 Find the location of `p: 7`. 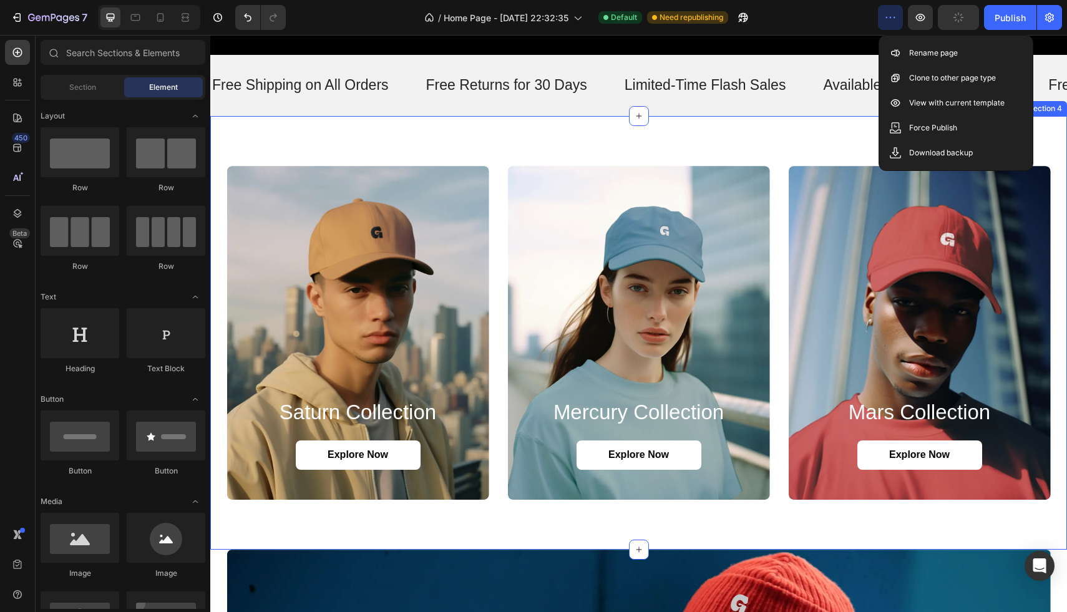

p: 7 is located at coordinates (84, 17).